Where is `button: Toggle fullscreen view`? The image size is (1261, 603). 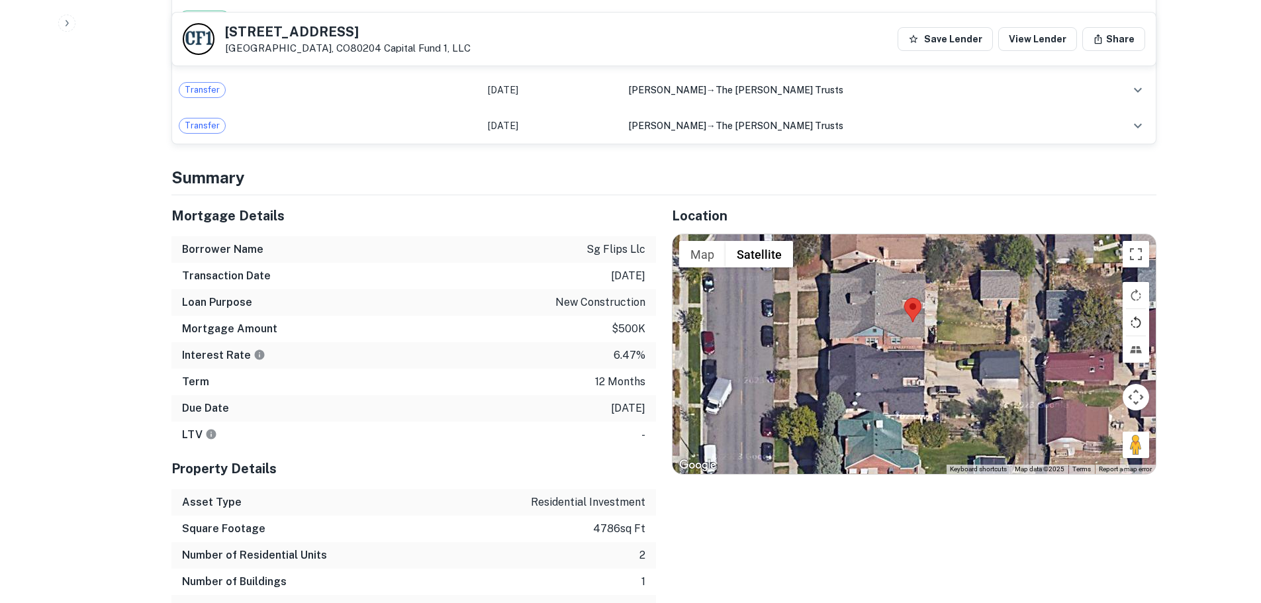
button: Toggle fullscreen view is located at coordinates (1136, 254).